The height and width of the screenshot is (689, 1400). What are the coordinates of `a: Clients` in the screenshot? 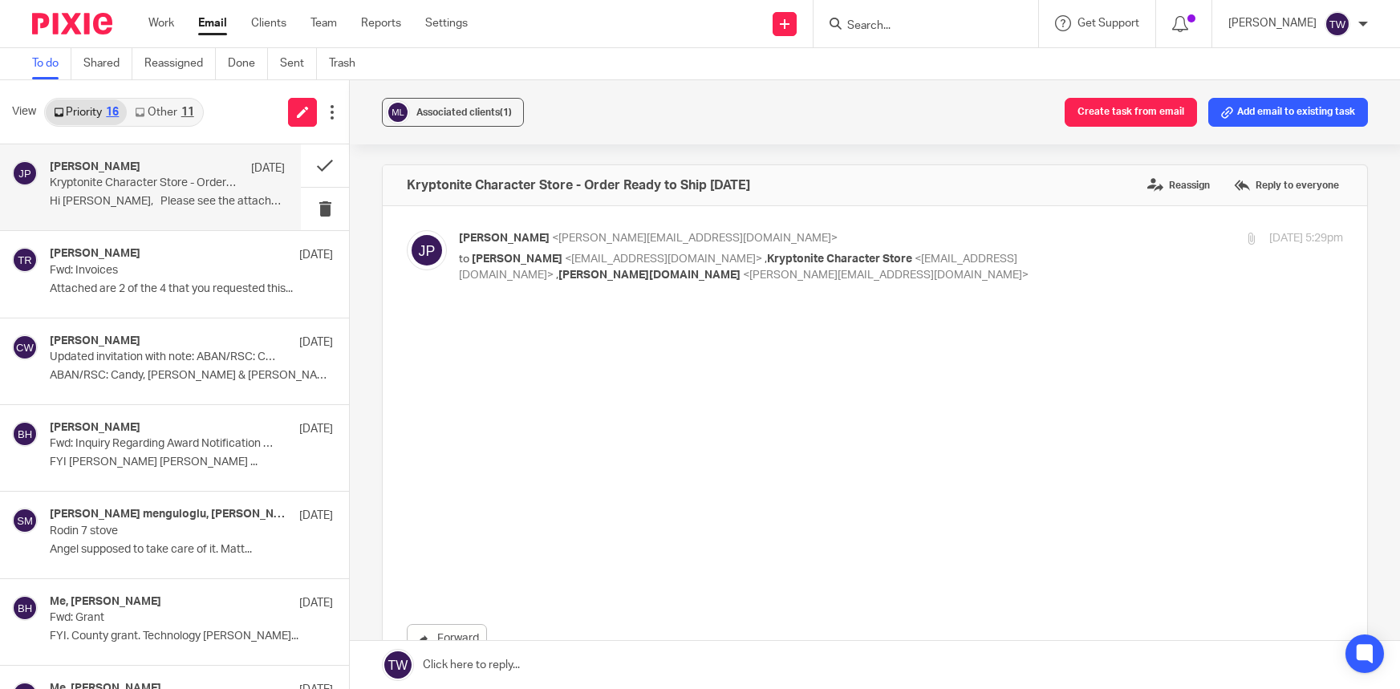 It's located at (269, 23).